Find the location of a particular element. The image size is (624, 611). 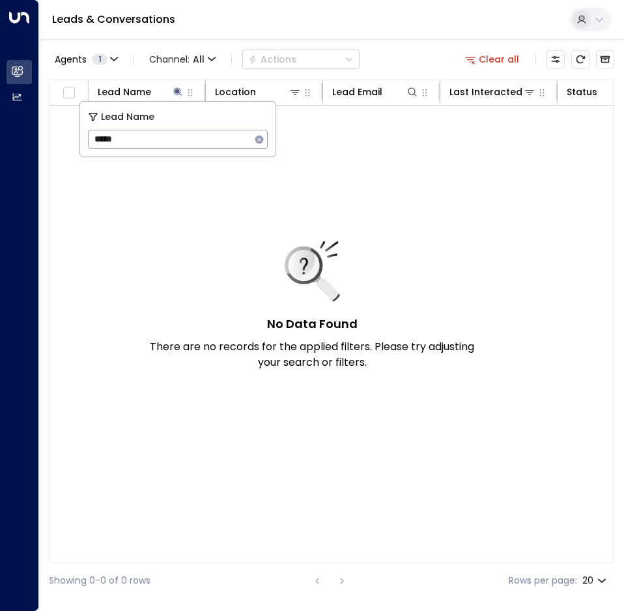

div: Button group with a nested menu is located at coordinates (301, 59).